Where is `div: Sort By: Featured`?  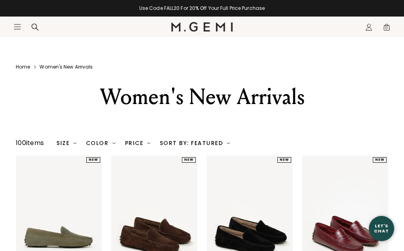 div: Sort By: Featured is located at coordinates (195, 143).